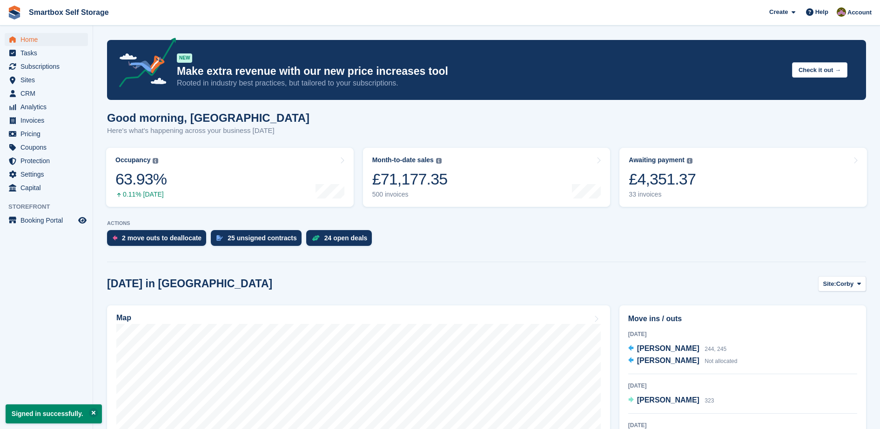 This screenshot has width=880, height=429. What do you see at coordinates (346, 238) in the screenshot?
I see `div: 24 open deals` at bounding box center [346, 238].